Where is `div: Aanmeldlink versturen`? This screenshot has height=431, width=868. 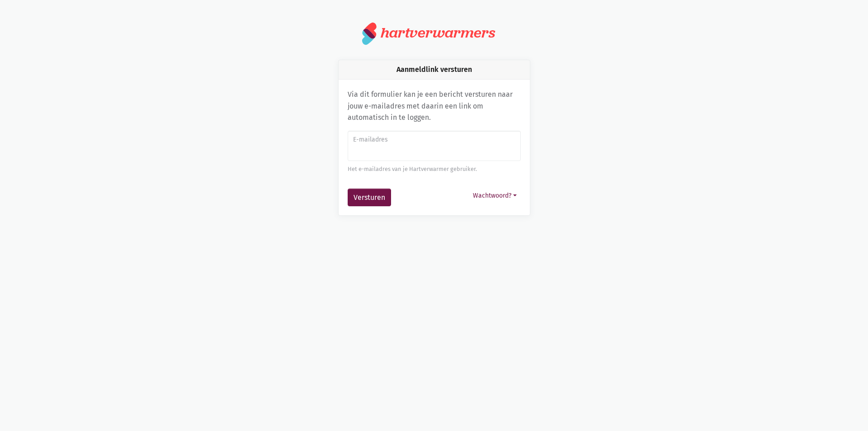 div: Aanmeldlink versturen is located at coordinates (434, 70).